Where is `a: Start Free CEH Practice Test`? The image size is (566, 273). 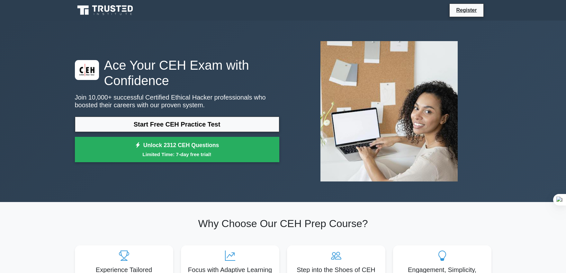
a: Start Free CEH Practice Test is located at coordinates (177, 124).